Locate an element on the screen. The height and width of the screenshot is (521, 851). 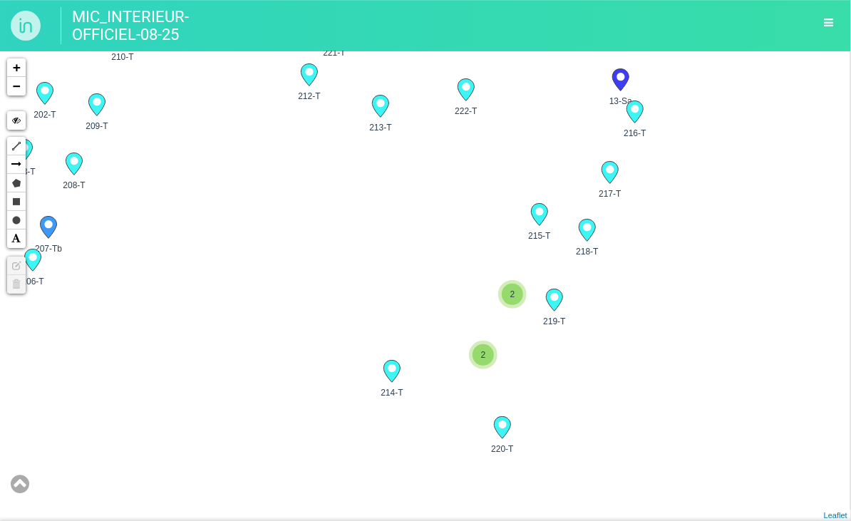
a: Circle is located at coordinates (16, 220).